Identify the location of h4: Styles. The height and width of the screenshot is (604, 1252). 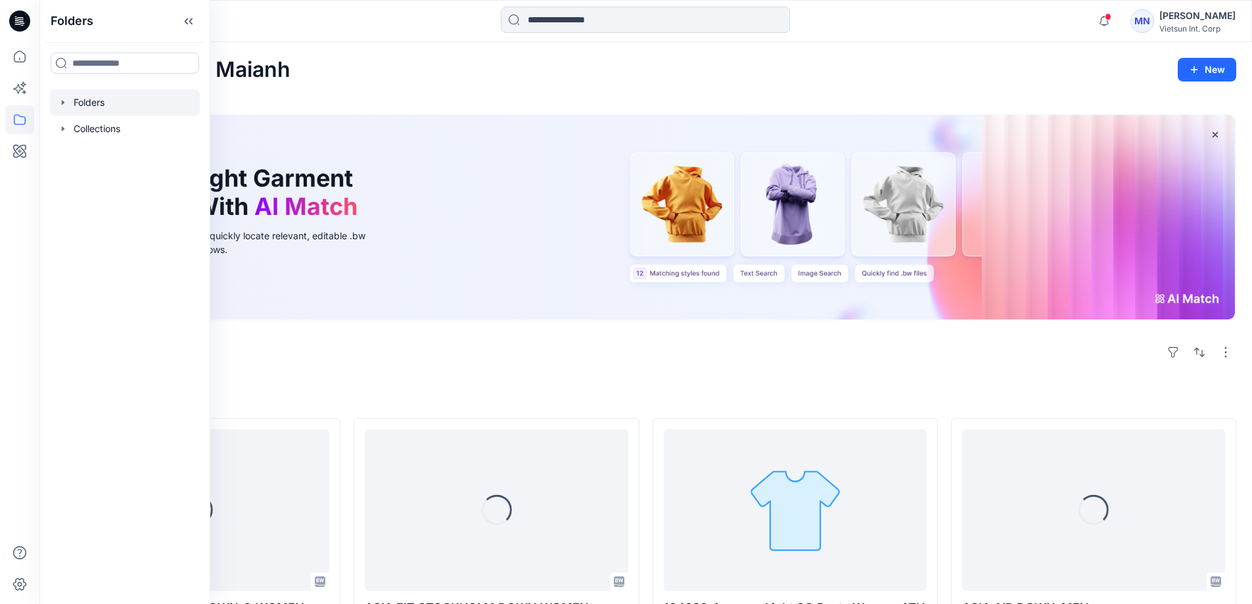
(645, 397).